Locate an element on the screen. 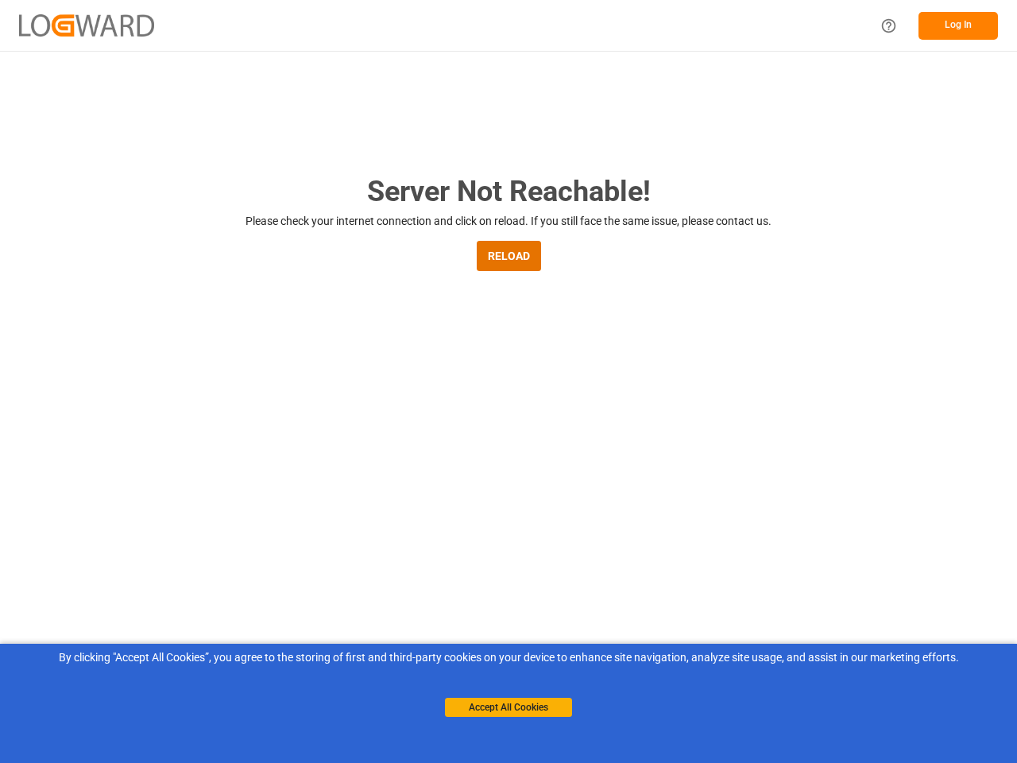 This screenshot has width=1017, height=763. button: Log In is located at coordinates (958, 25).